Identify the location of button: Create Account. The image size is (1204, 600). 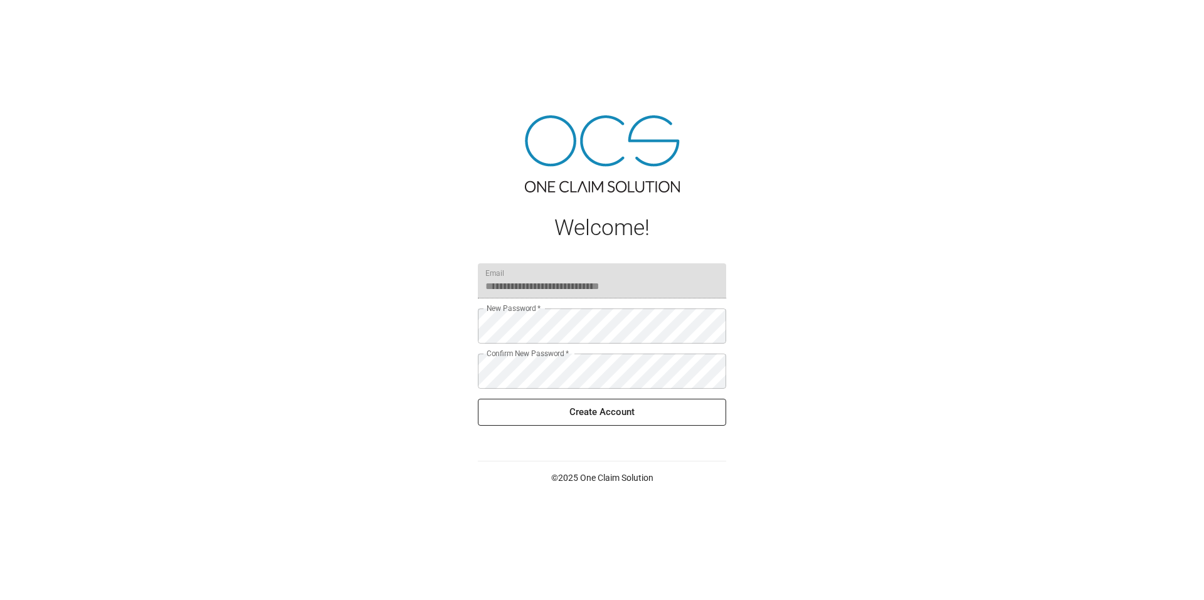
(602, 412).